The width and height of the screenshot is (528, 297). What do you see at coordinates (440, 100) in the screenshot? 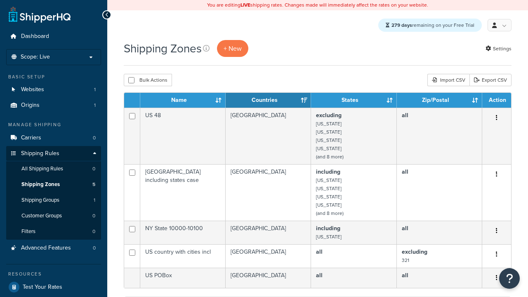
I see `th: Zip/Postal: activate to sort column ascending` at bounding box center [440, 100].